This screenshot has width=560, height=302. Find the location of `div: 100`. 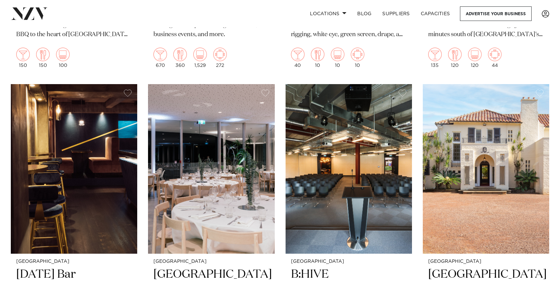

div: 100 is located at coordinates (63, 58).